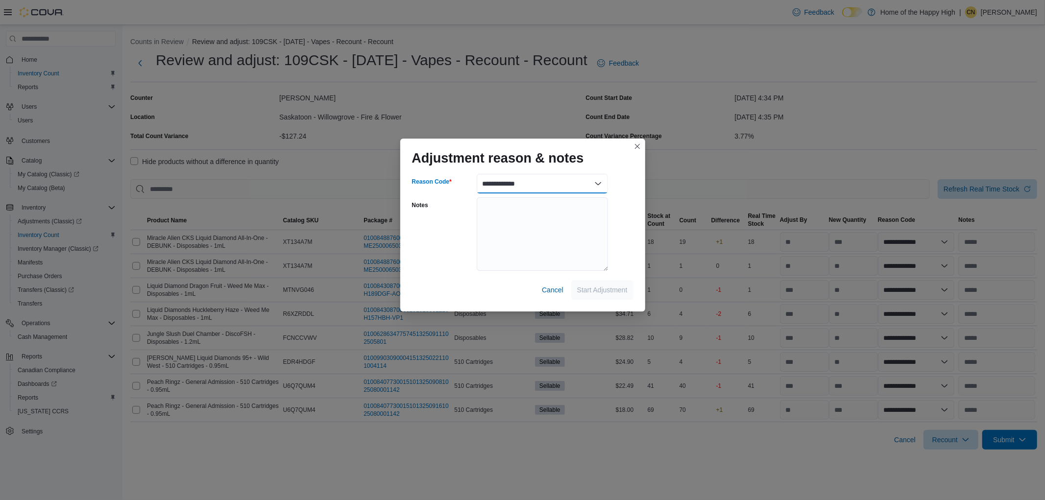 The width and height of the screenshot is (1045, 500). I want to click on label: Notes, so click(420, 205).